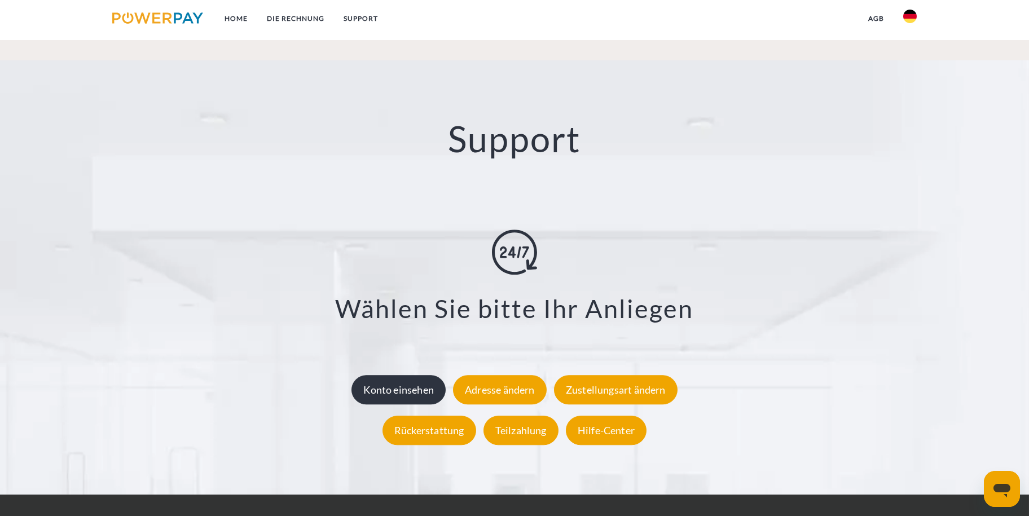  I want to click on div: Rückerstattung, so click(429, 431).